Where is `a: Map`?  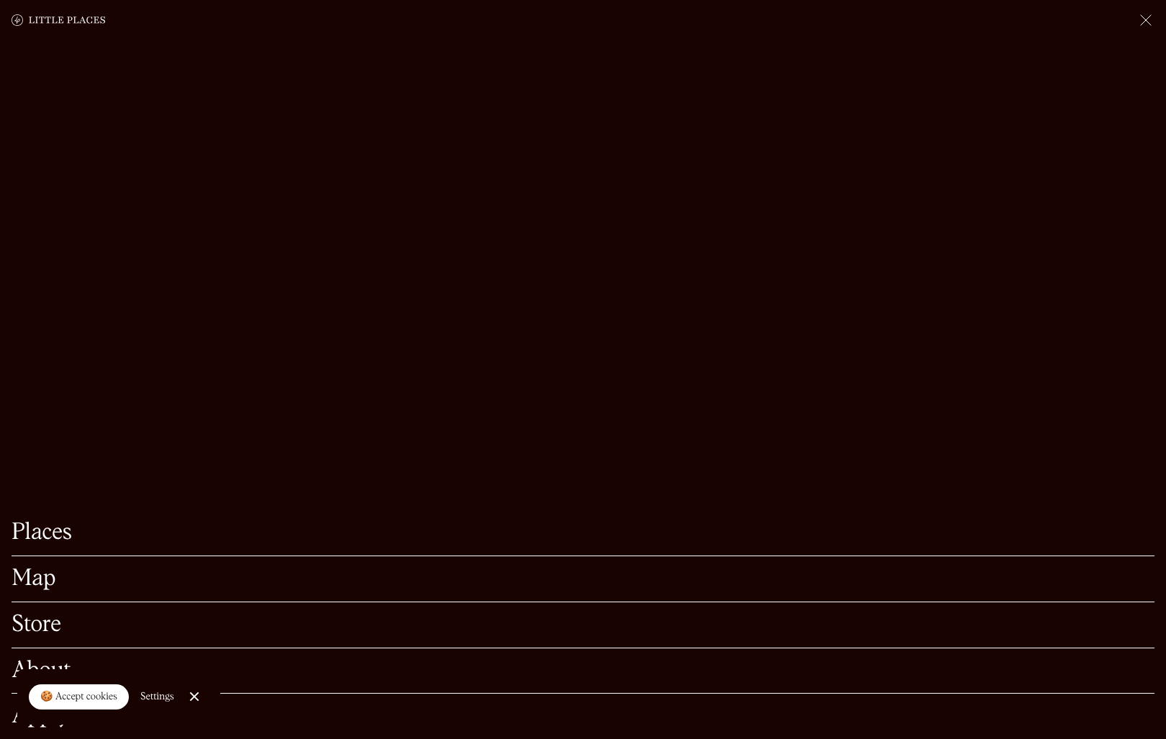 a: Map is located at coordinates (583, 579).